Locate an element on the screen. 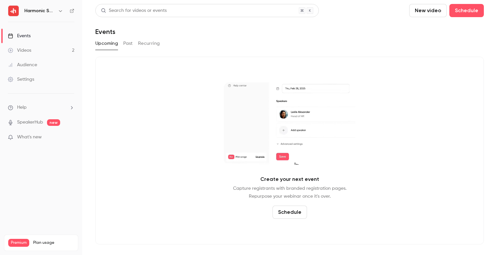 The width and height of the screenshot is (497, 255). p: Capture registrants with branded registration pages. Repurpose your webinar once it's over. is located at coordinates (290, 192).